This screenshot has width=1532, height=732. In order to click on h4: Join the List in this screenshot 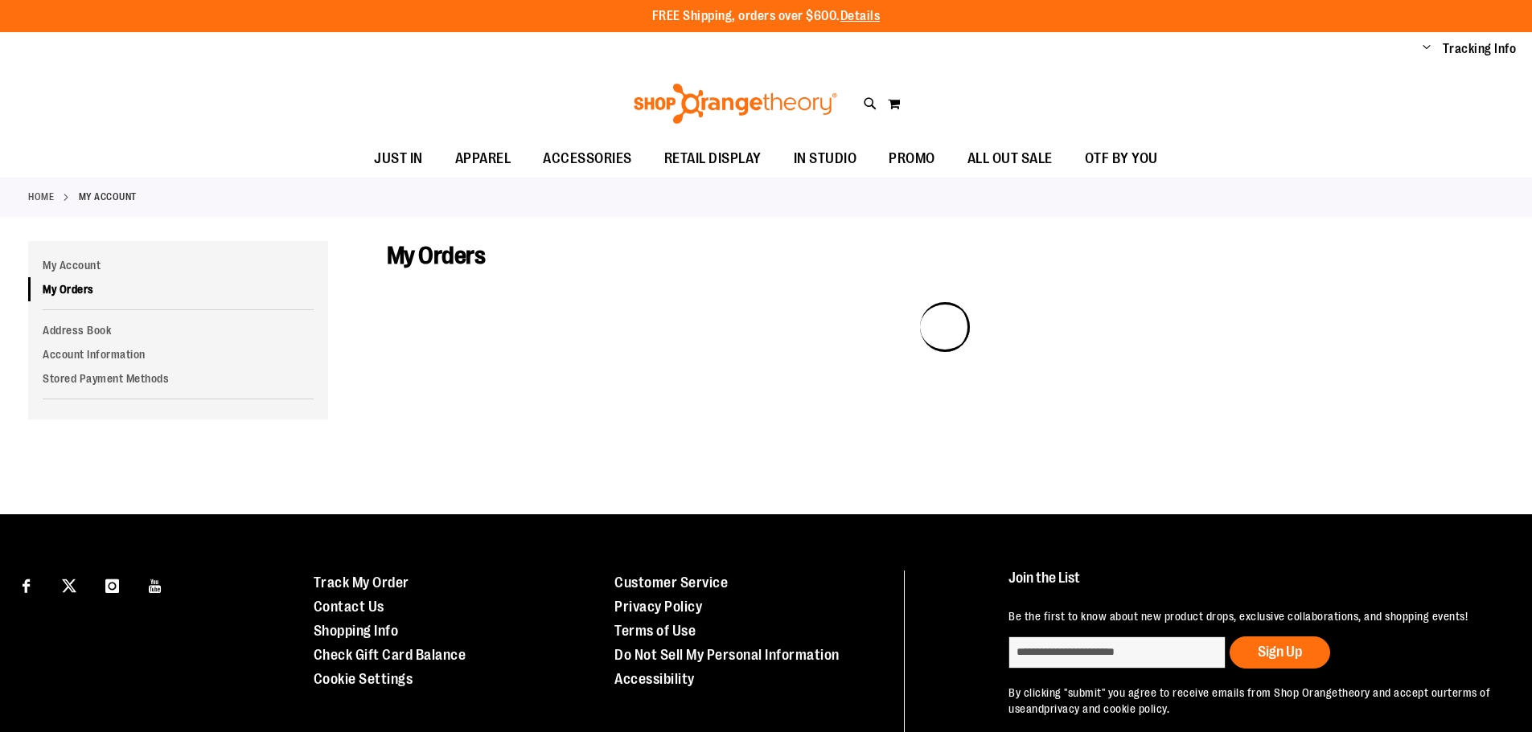, I will do `click(1251, 585)`.